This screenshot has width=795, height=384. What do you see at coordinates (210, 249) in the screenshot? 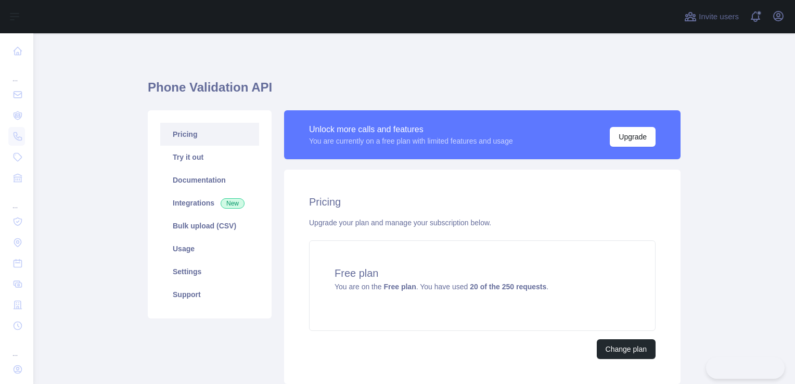
I see `a: Usage` at bounding box center [210, 249].